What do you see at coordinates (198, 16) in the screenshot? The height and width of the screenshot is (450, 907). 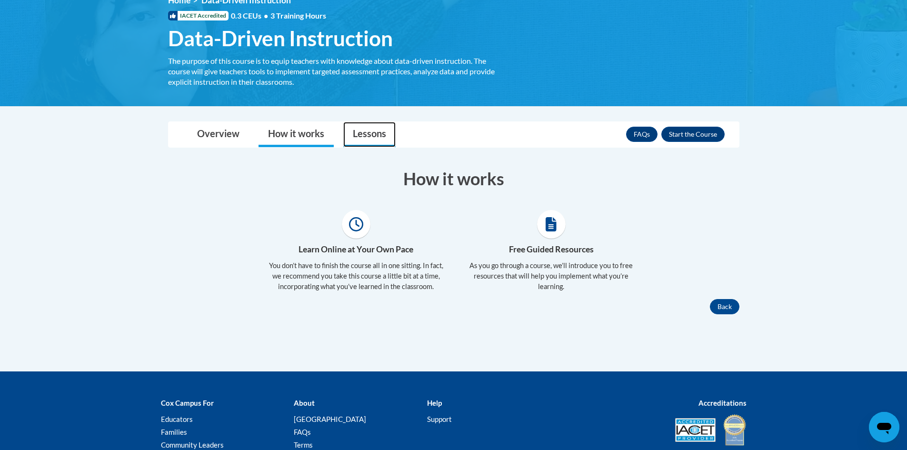 I see `span: IACET Accredited` at bounding box center [198, 16].